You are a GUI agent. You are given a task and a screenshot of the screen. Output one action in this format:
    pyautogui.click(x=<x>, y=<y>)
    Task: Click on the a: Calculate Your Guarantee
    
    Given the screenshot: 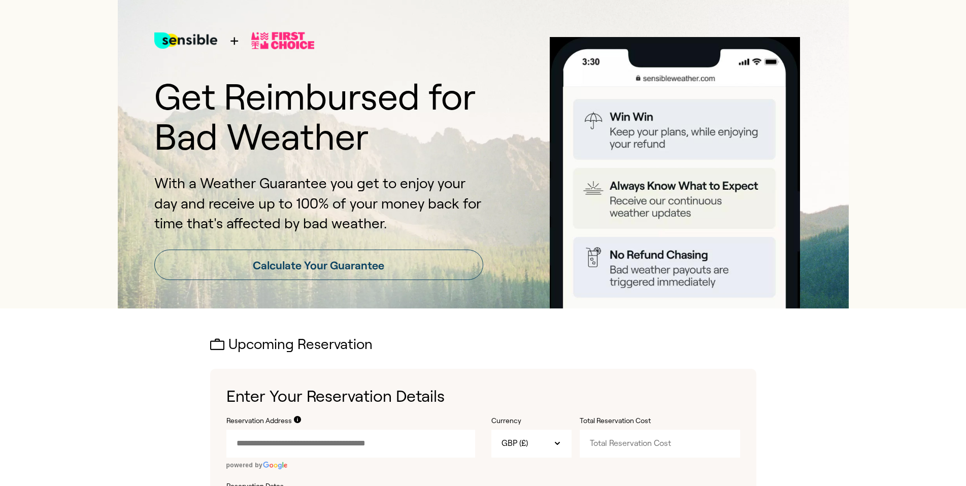 What is the action you would take?
    pyautogui.click(x=319, y=265)
    